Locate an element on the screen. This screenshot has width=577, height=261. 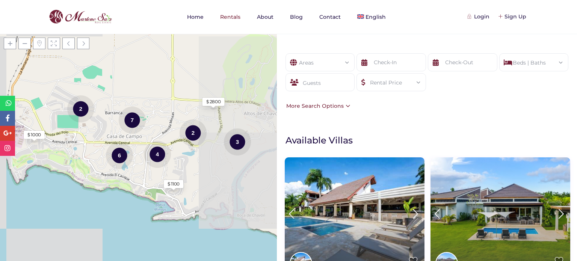
div: Login is located at coordinates (479, 17).